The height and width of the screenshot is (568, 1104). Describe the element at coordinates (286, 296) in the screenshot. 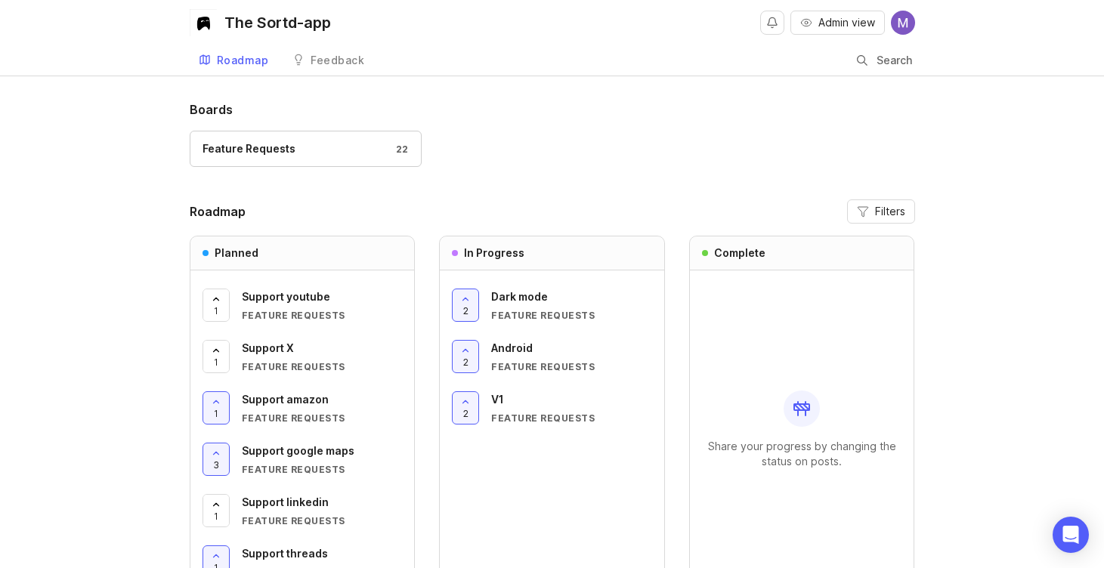

I see `span: Support youtube` at that location.